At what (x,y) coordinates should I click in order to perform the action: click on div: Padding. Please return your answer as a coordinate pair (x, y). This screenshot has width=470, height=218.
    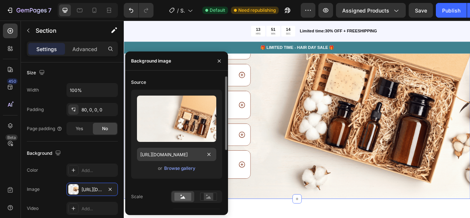
    Looking at the image, I should click on (35, 110).